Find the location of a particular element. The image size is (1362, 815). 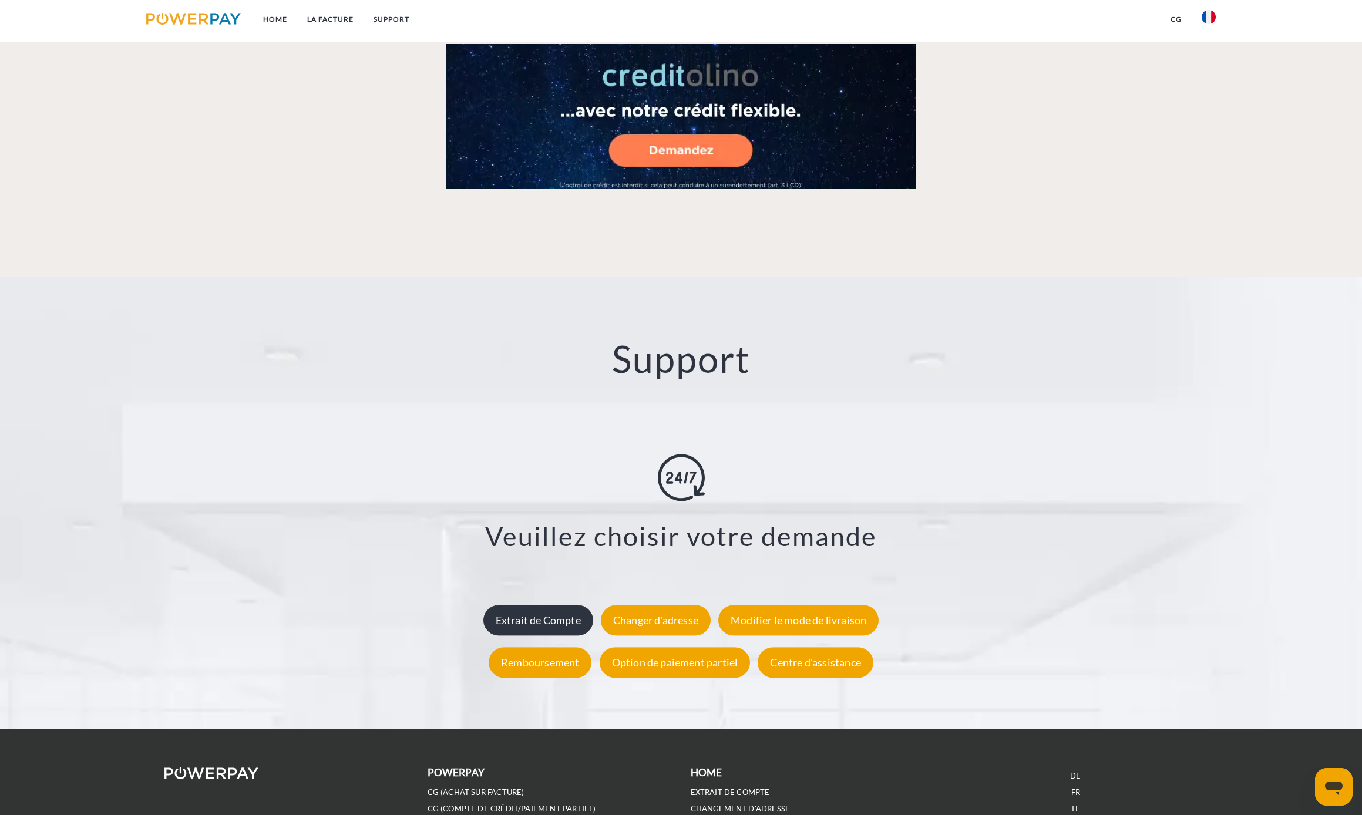

a: Centre d'assistance is located at coordinates (815, 662).